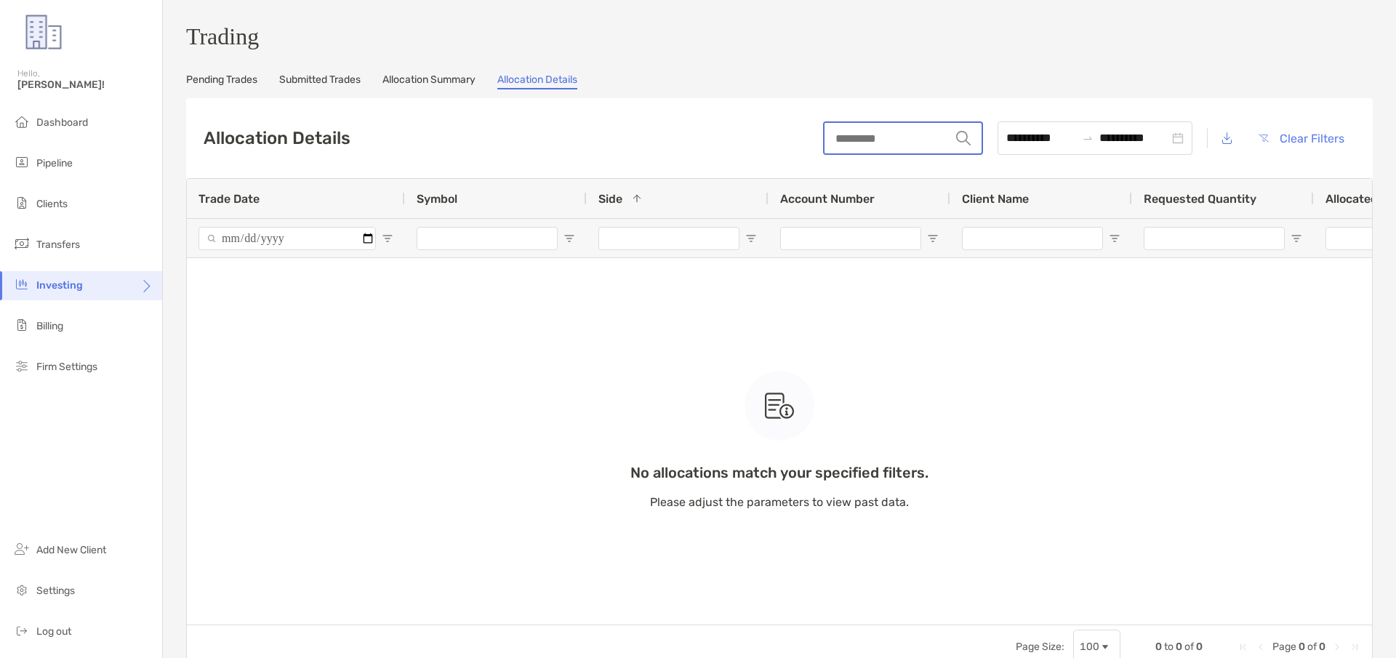 Image resolution: width=1396 pixels, height=658 pixels. Describe the element at coordinates (54, 631) in the screenshot. I see `span: Log out` at that location.